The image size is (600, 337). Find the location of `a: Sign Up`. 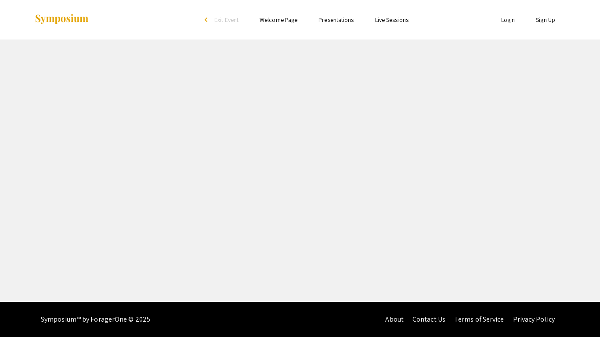

a: Sign Up is located at coordinates (546, 20).